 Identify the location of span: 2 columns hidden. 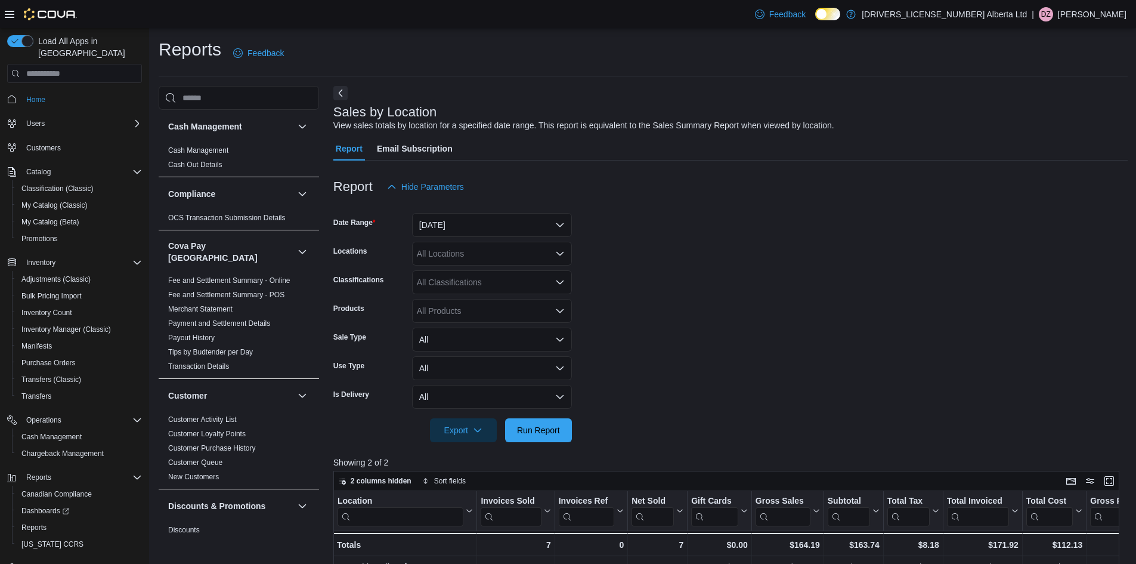
(381, 481).